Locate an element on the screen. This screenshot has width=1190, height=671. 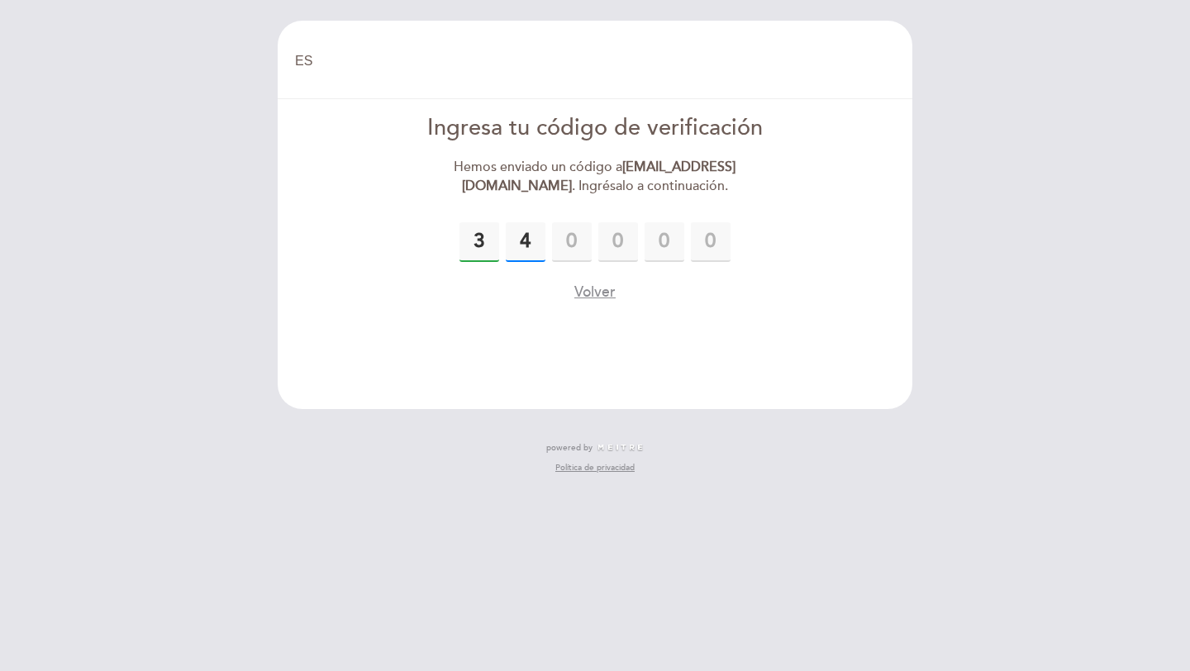
div: Ingresa tu código de verificación is located at coordinates (595, 128).